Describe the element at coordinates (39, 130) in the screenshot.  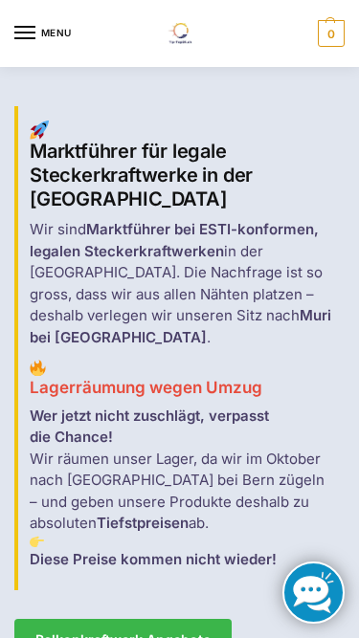
I see `img: Home 1` at that location.